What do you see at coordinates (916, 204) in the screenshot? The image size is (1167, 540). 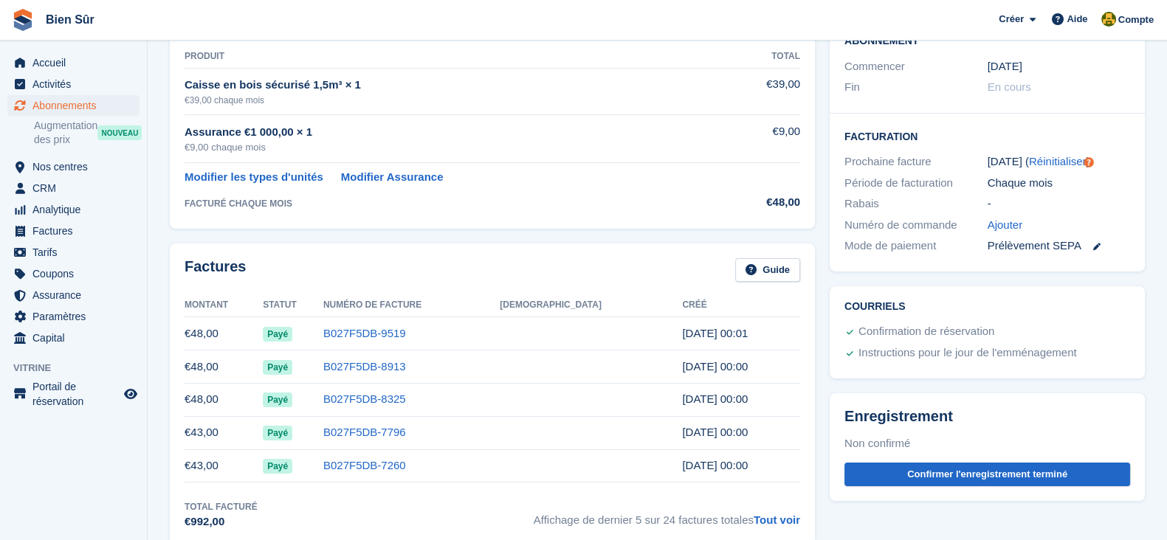 I see `div: Rabais` at bounding box center [916, 204].